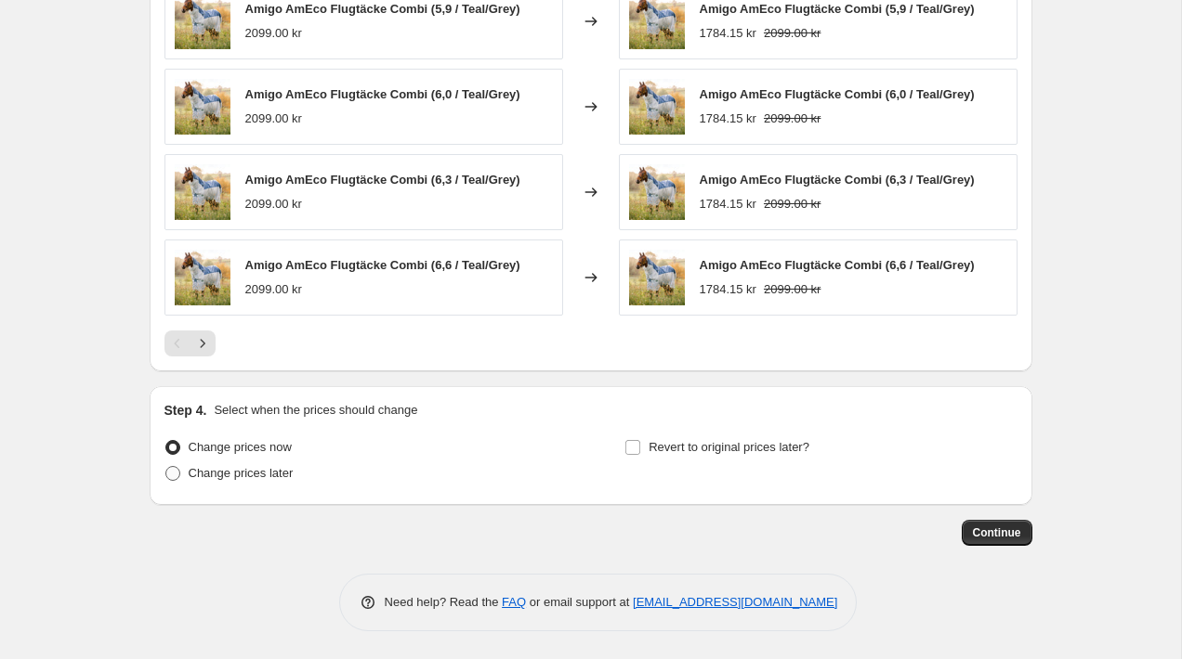  What do you see at coordinates (202, 344) in the screenshot?
I see `button: Next` at bounding box center [202, 344].